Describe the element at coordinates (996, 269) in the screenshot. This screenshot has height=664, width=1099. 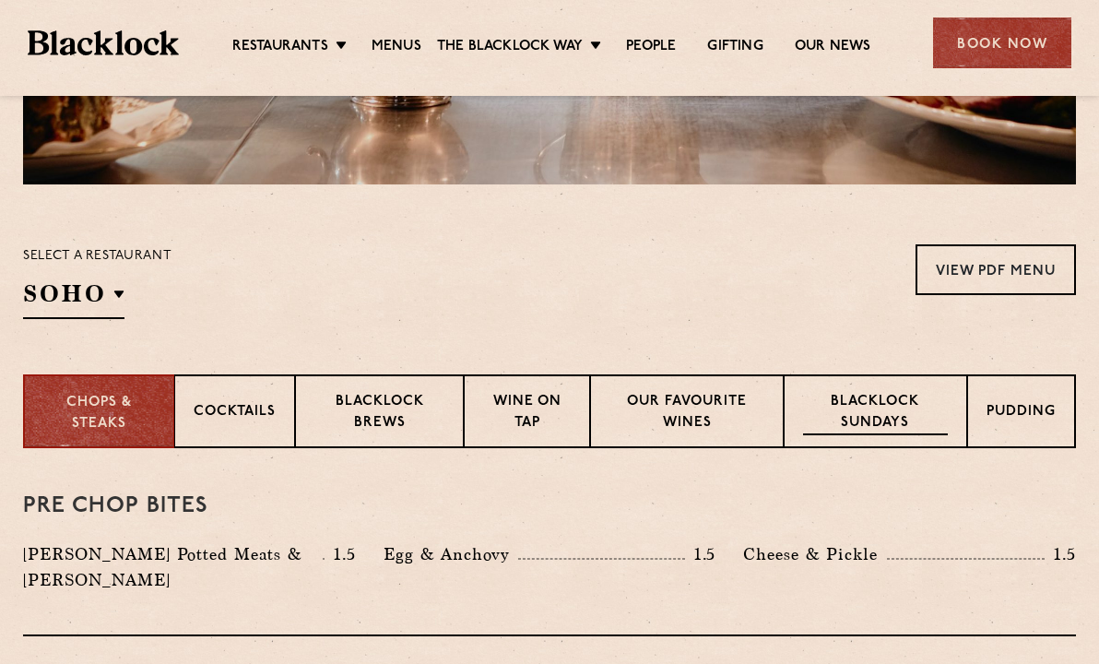
I see `a: View PDF Menu` at that location.